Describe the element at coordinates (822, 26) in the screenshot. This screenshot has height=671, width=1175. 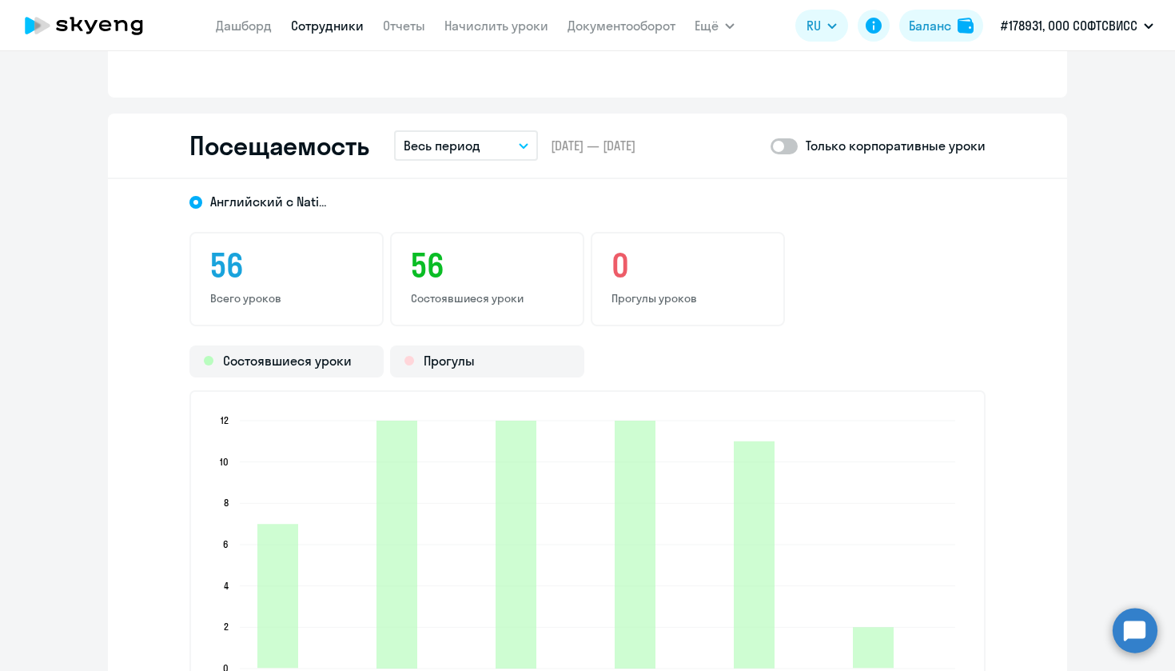
I see `button: RU` at that location.